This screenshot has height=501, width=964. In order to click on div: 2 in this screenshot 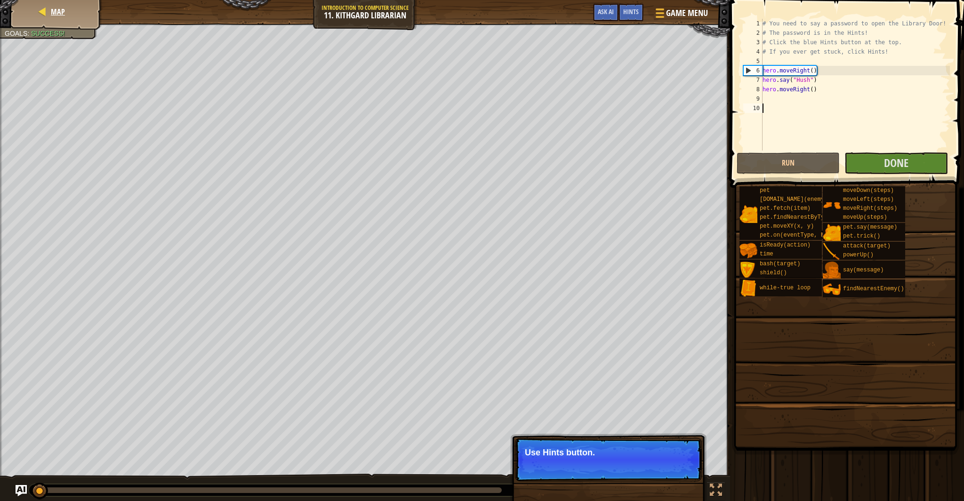, I will do `click(753, 33)`.